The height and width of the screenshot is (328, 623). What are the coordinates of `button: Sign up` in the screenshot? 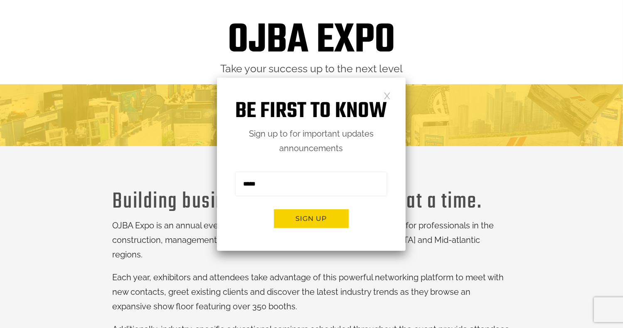 It's located at (311, 218).